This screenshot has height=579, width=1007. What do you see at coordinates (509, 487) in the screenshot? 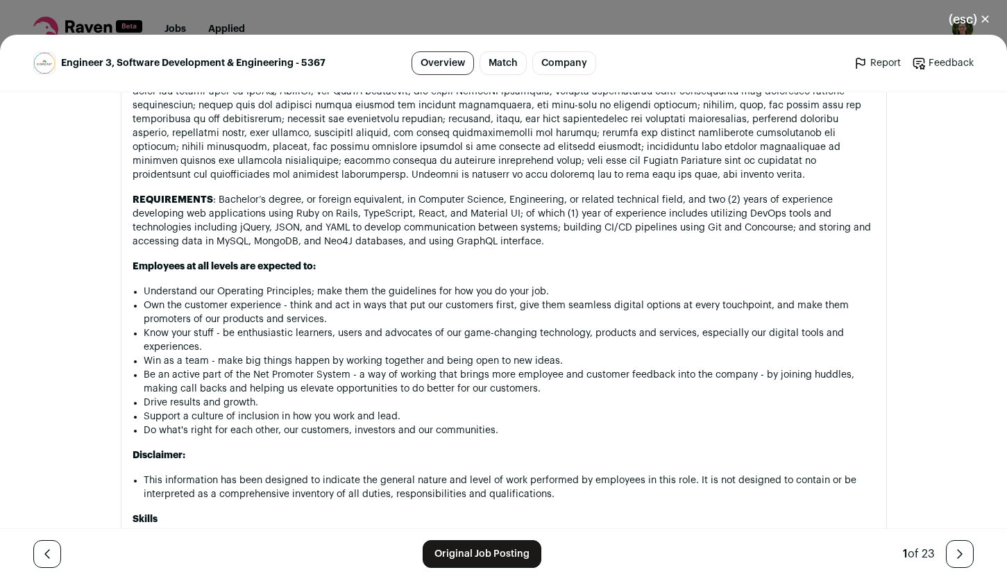
I see `li: This information has been designed to indicate the general nature and level of work performed by ...` at bounding box center [509, 487].